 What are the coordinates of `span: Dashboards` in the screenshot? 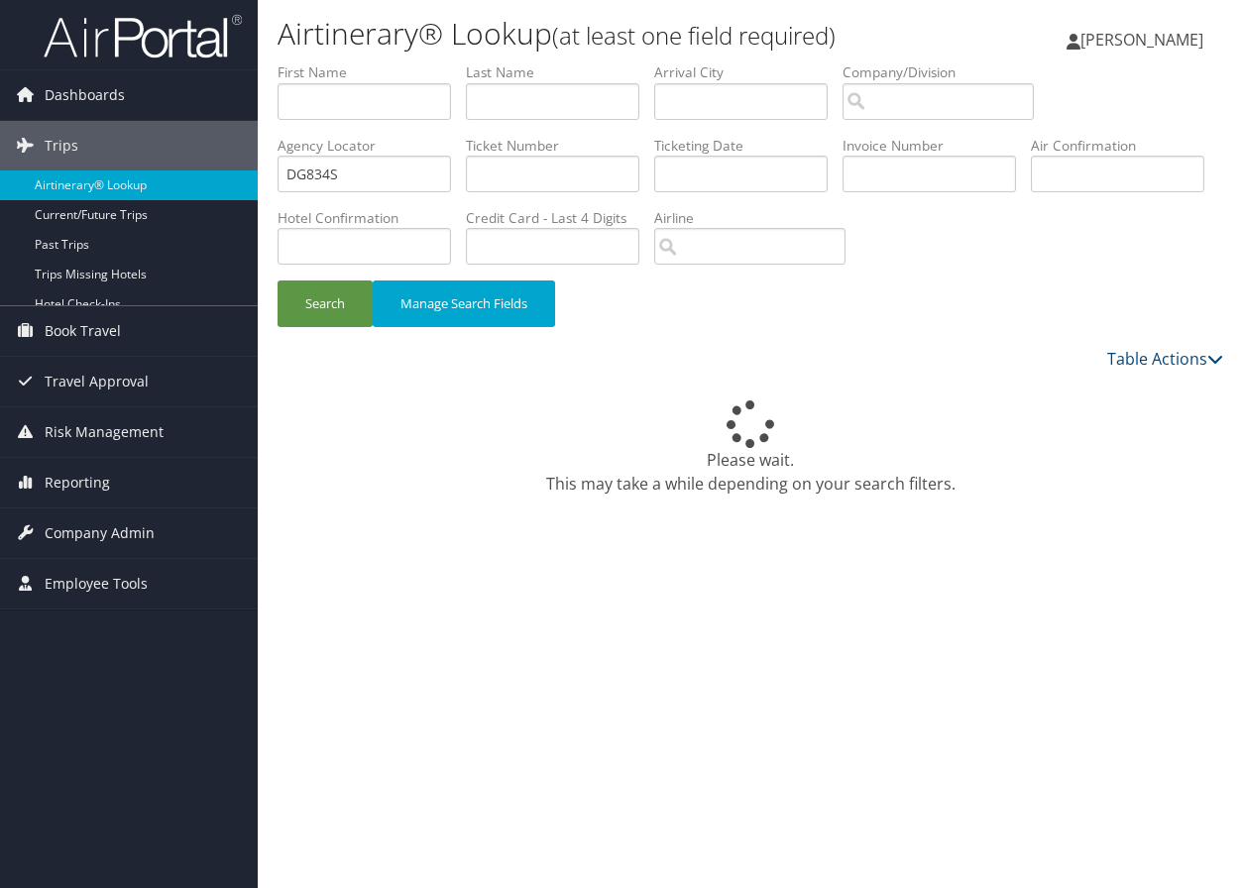 It's located at (84, 95).